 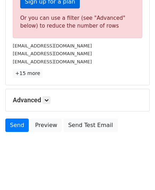 I want to click on a: Preview, so click(x=46, y=125).